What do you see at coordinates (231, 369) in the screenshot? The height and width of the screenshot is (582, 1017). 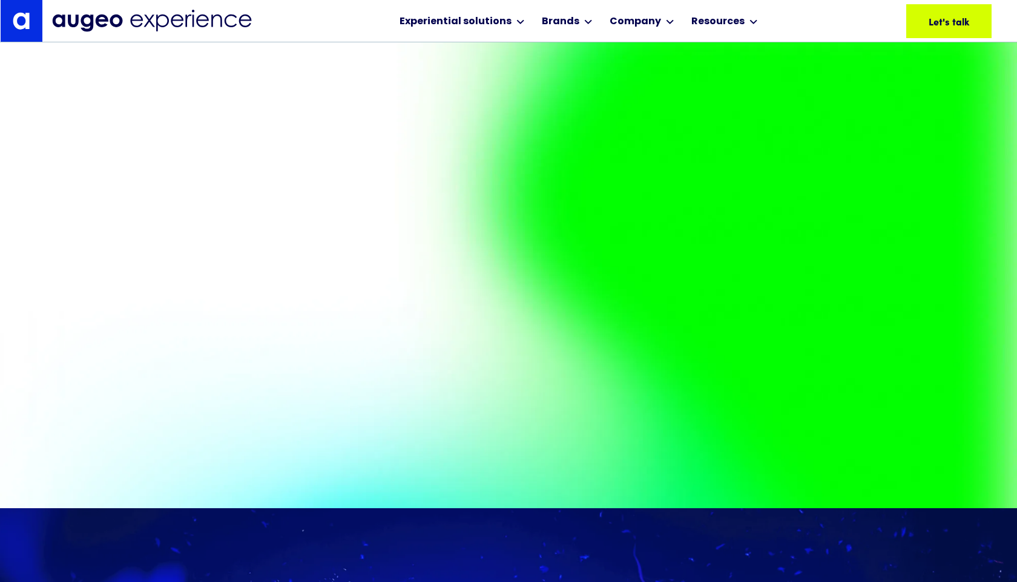 I see `a: Elevate your experience` at bounding box center [231, 369].